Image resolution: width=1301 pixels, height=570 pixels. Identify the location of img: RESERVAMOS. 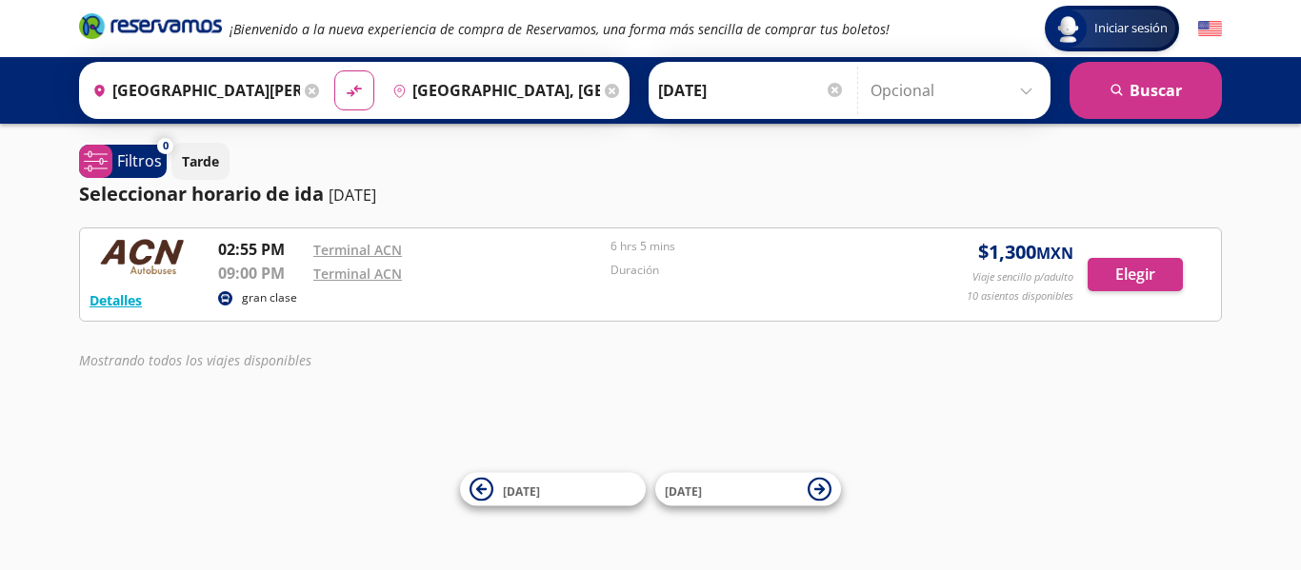
(142, 257).